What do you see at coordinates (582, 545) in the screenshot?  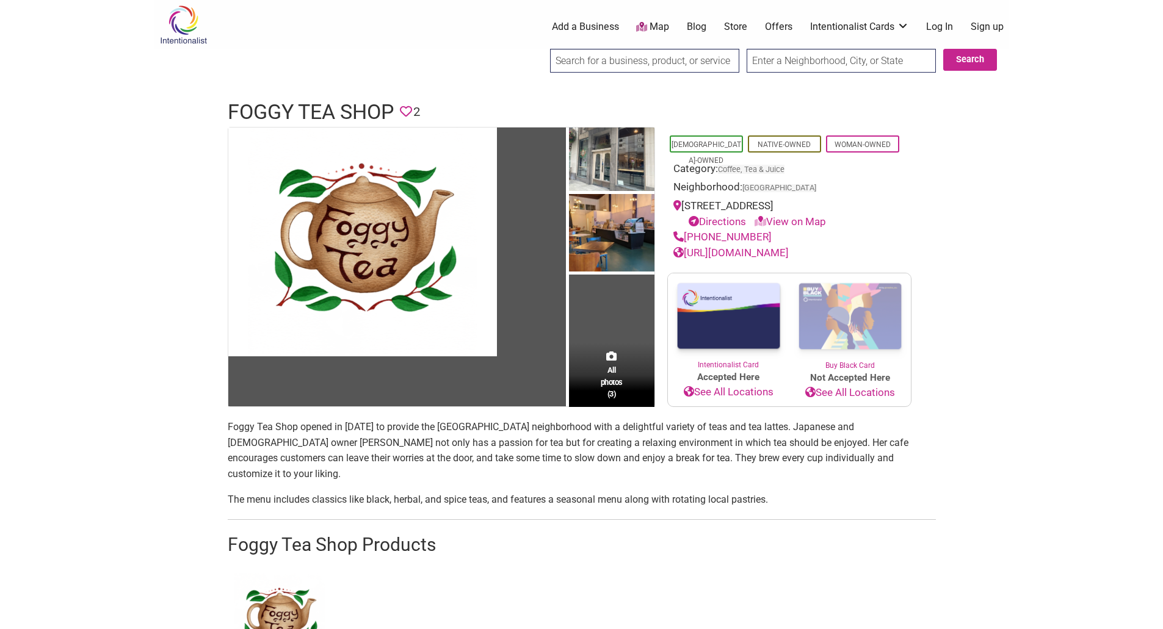 I see `h2: Foggy Tea Shop Products` at bounding box center [582, 545].